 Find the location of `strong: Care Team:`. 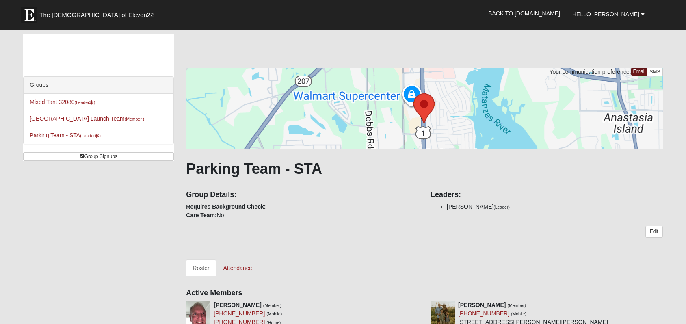

strong: Care Team: is located at coordinates (201, 215).